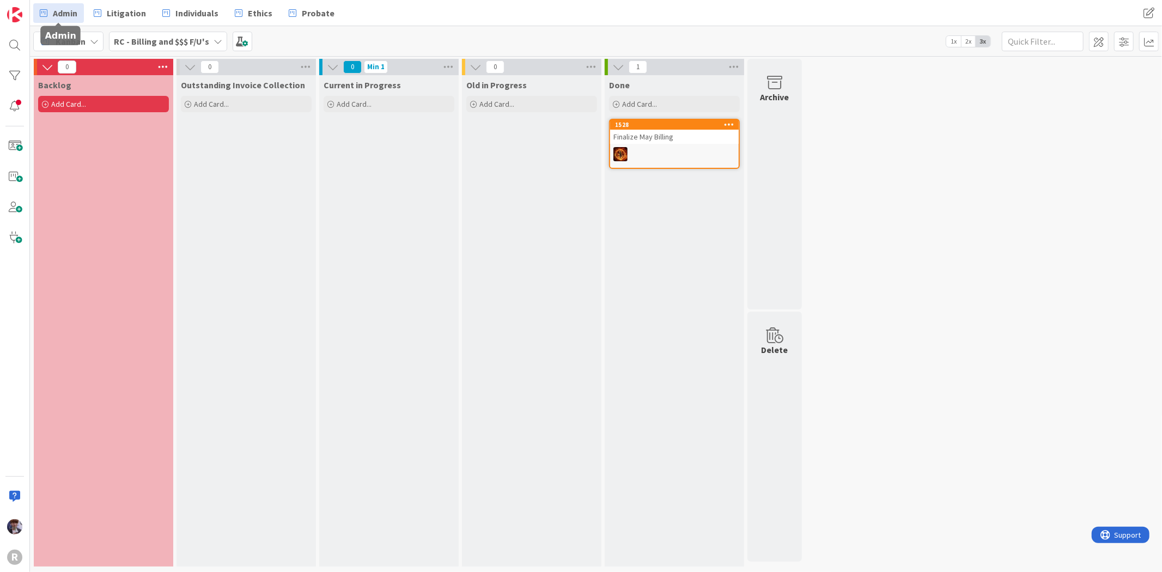  Describe the element at coordinates (675, 137) in the screenshot. I see `div: Finalize May Billing` at that location.